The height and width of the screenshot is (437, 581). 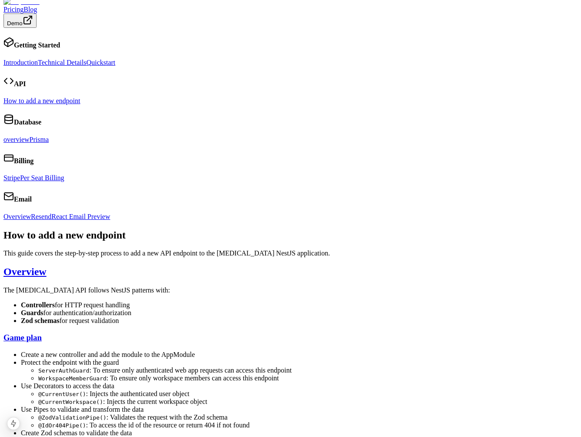 What do you see at coordinates (308, 417) in the screenshot?
I see `li: : Validates the request with the Zod schema` at bounding box center [308, 417].